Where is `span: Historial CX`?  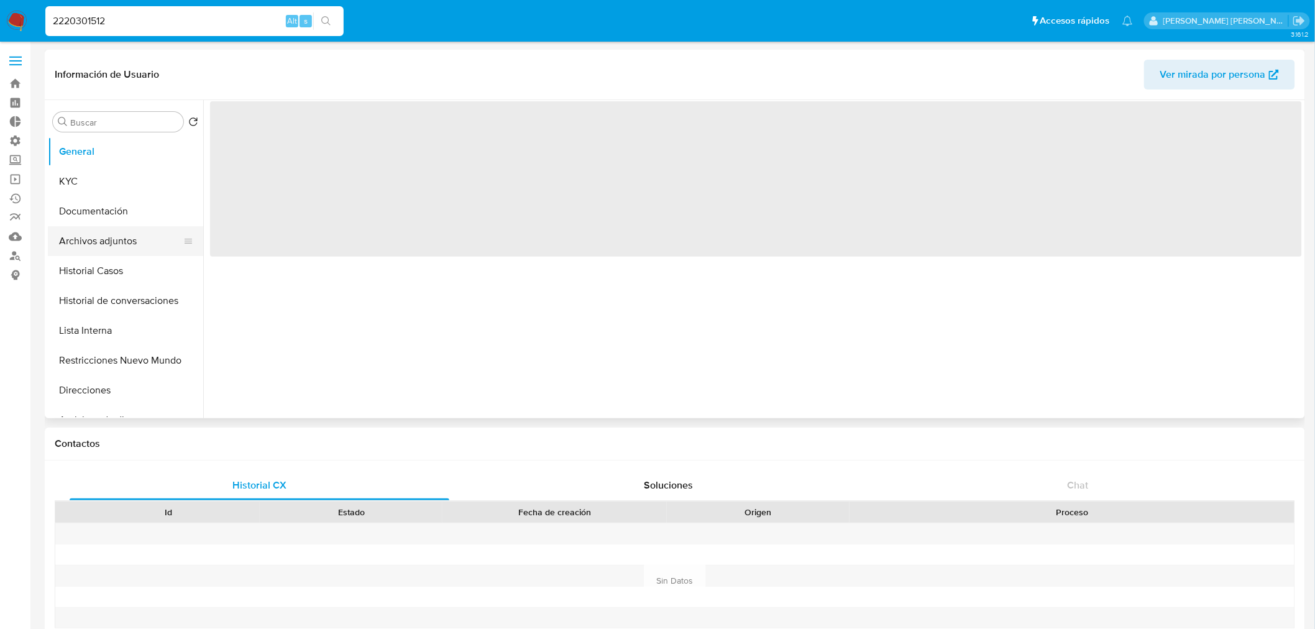
span: Historial CX is located at coordinates (259, 485).